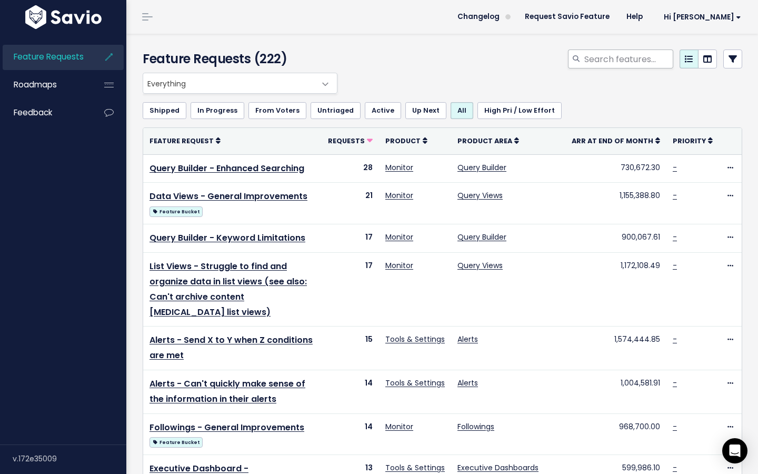 The width and height of the screenshot is (758, 474). I want to click on a: Priority, so click(693, 141).